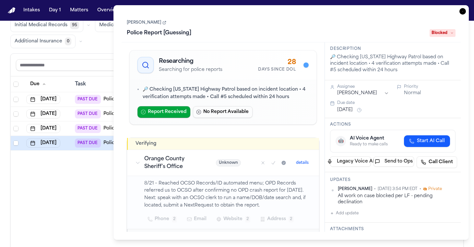 This screenshot has height=247, width=474. What do you see at coordinates (302, 163) in the screenshot?
I see `button: details` at bounding box center [302, 163].